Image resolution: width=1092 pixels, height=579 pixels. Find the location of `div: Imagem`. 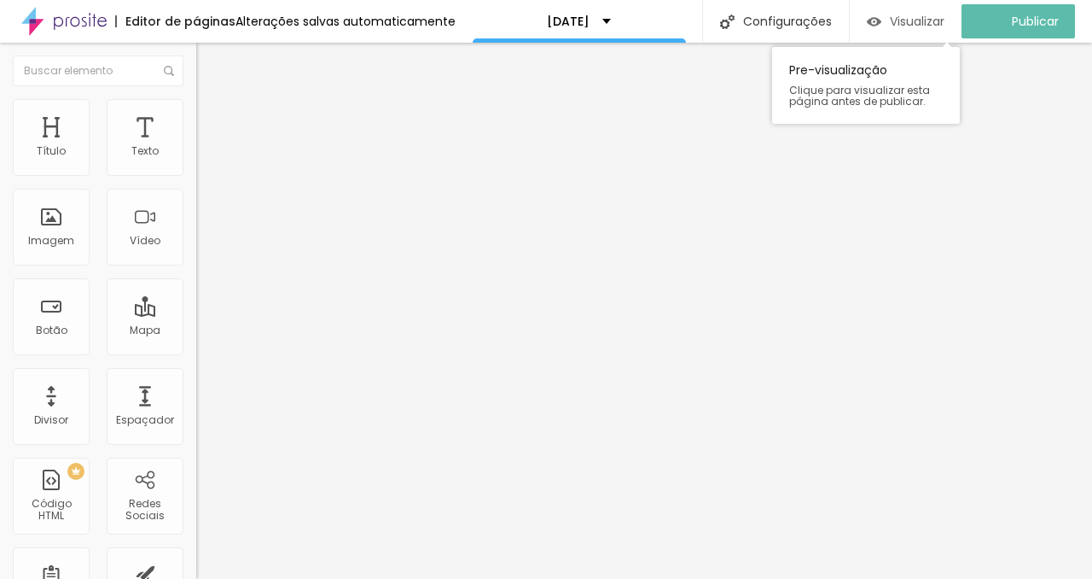

div: Imagem is located at coordinates (51, 241).